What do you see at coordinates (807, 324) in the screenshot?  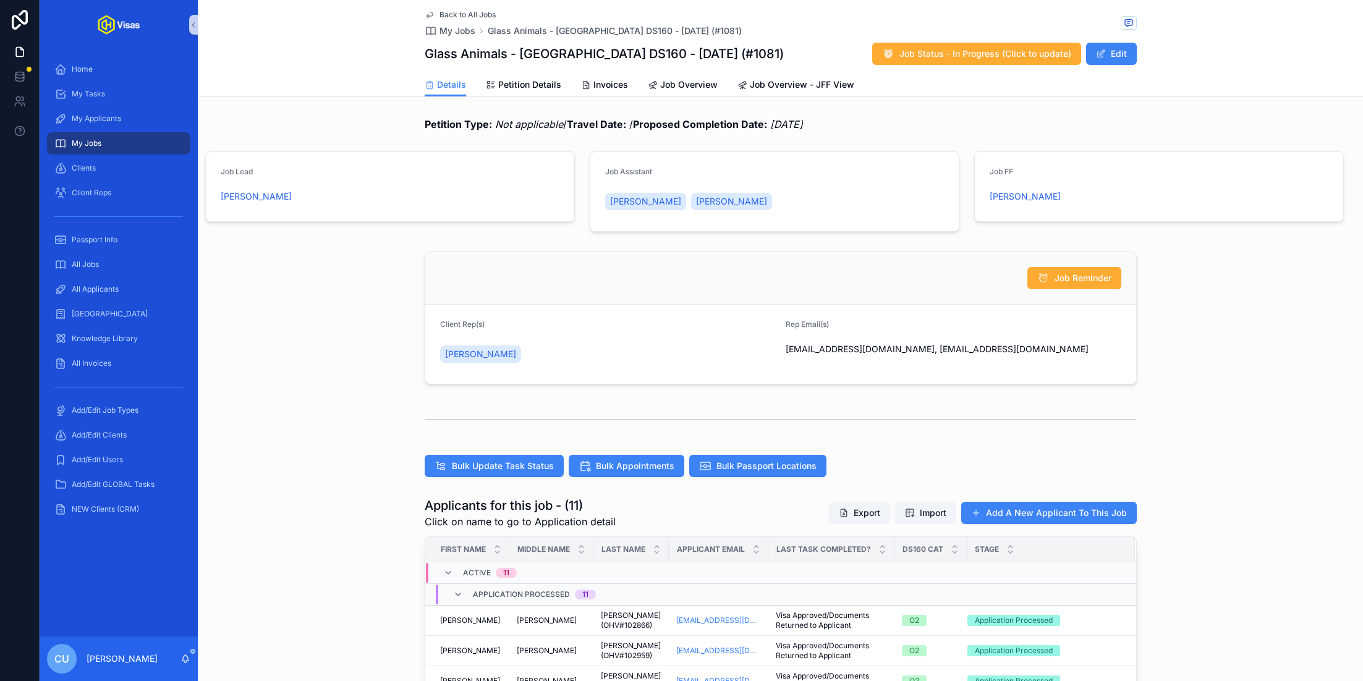 I see `span: Rep Email(s)` at bounding box center [807, 324].